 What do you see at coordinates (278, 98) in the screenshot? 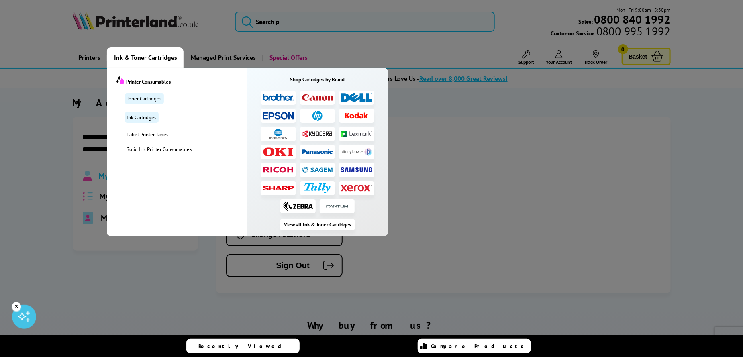
I see `img: Brother Ink and Toner Cartridges` at bounding box center [278, 98].